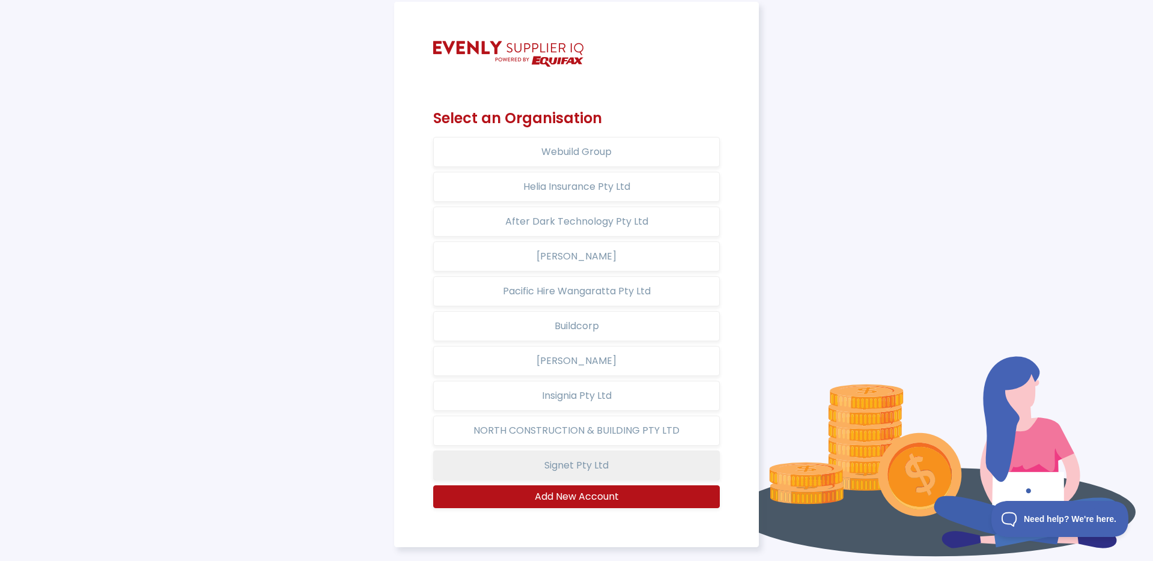 This screenshot has width=1153, height=561. Describe the element at coordinates (577, 396) in the screenshot. I see `button: Insignia Pty Ltd` at that location.